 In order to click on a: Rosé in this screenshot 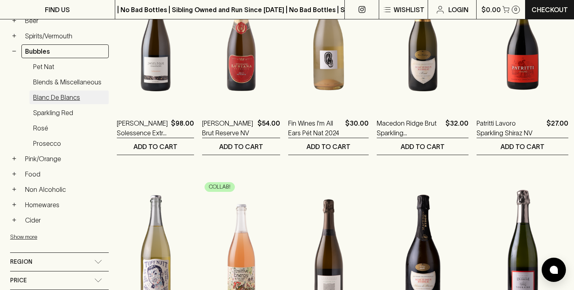, I will do `click(69, 128)`.